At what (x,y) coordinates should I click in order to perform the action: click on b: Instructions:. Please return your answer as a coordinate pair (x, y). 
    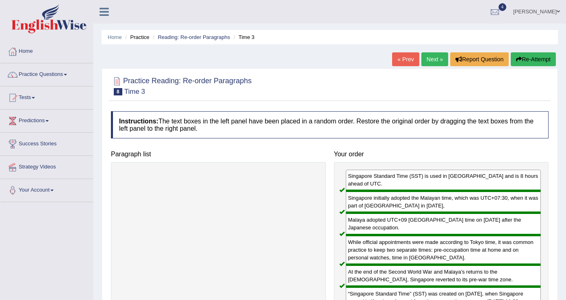
    Looking at the image, I should click on (139, 121).